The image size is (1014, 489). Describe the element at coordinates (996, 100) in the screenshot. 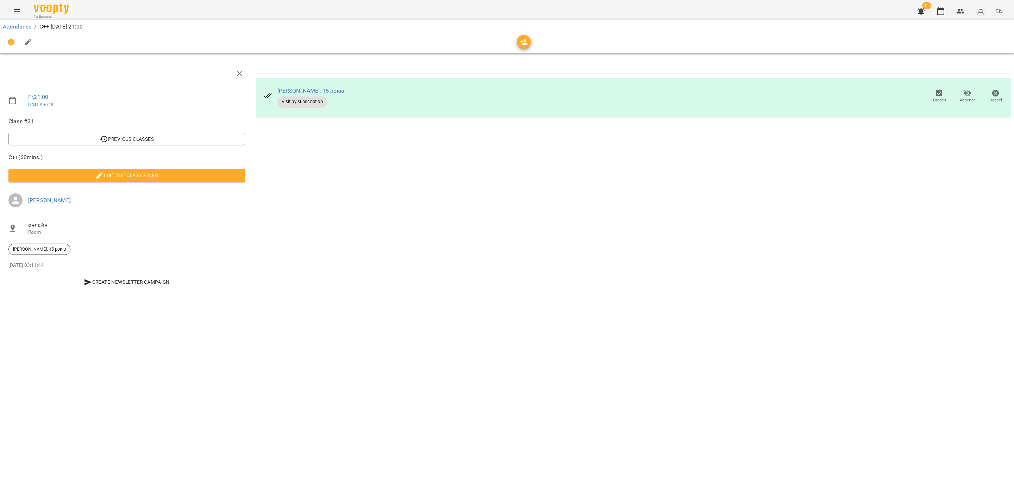

I see `span: Cancel` at that location.